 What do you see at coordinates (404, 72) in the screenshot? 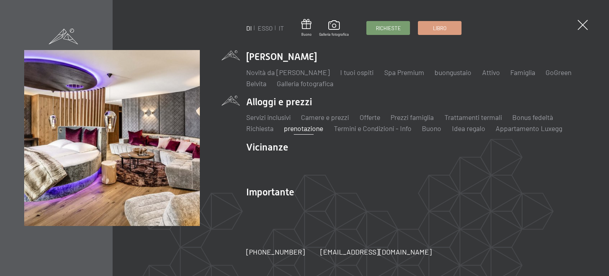
I see `font: Spa Premium` at bounding box center [404, 72].